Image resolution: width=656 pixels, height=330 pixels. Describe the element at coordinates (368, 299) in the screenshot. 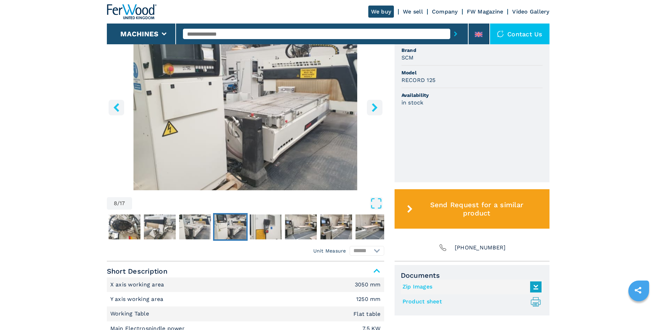

I see `em: 1250 mm` at that location.